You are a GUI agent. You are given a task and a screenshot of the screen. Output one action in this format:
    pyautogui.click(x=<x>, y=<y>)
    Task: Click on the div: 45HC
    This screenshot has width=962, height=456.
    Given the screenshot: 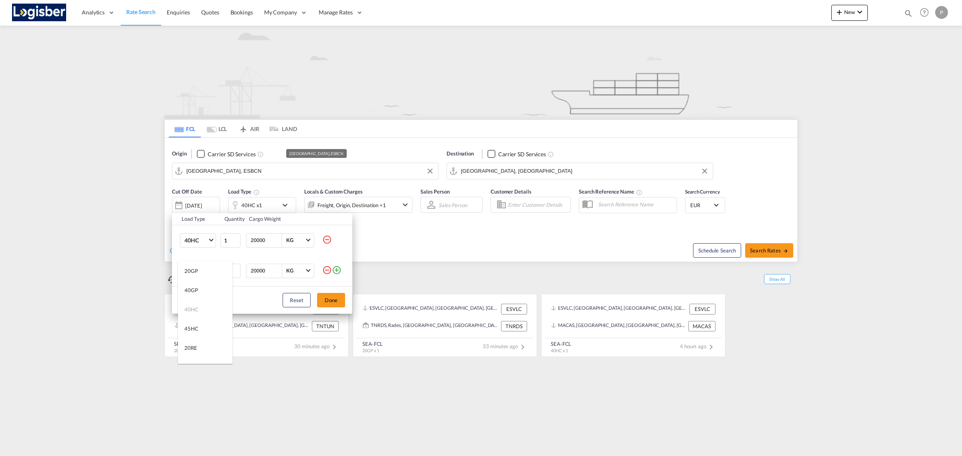 What is the action you would take?
    pyautogui.click(x=191, y=329)
    